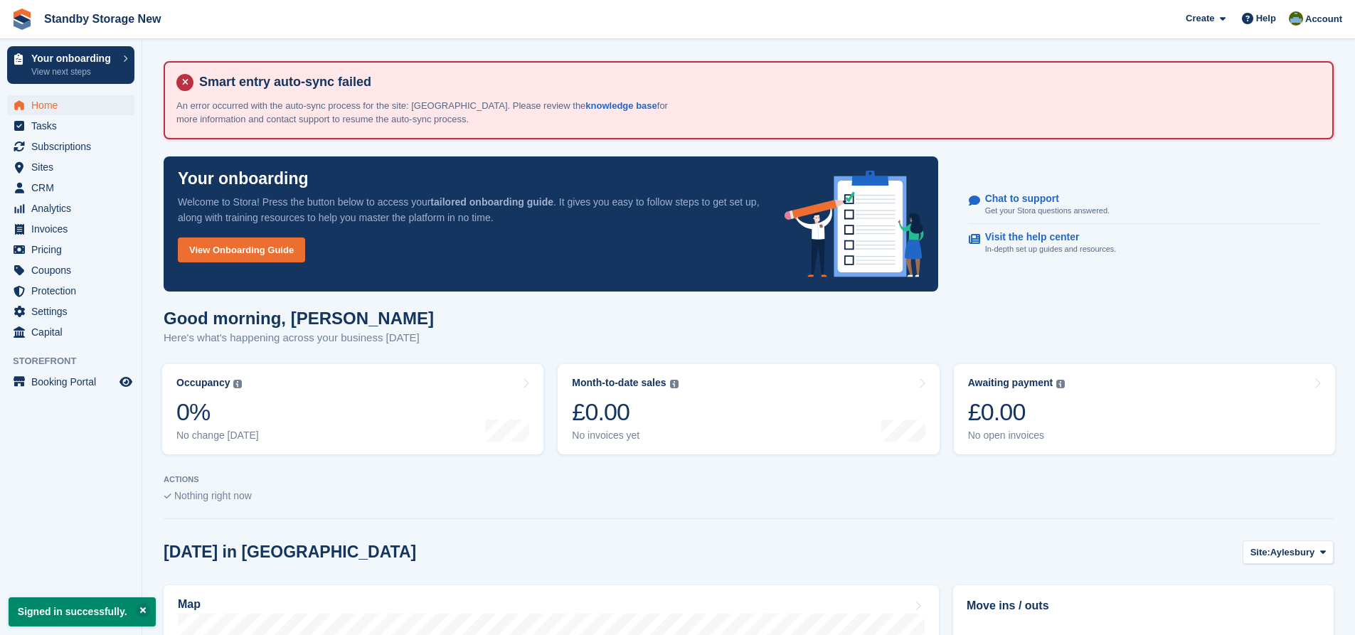 The height and width of the screenshot is (635, 1355). What do you see at coordinates (1293, 553) in the screenshot?
I see `span: Aylesbury` at bounding box center [1293, 553].